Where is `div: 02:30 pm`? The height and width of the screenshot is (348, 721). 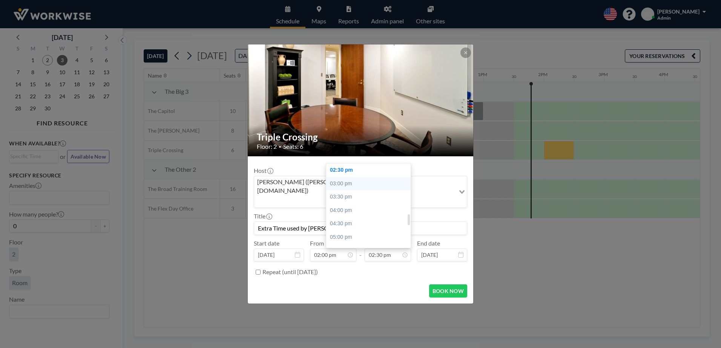
div: 02:30 pm is located at coordinates (370, 170).